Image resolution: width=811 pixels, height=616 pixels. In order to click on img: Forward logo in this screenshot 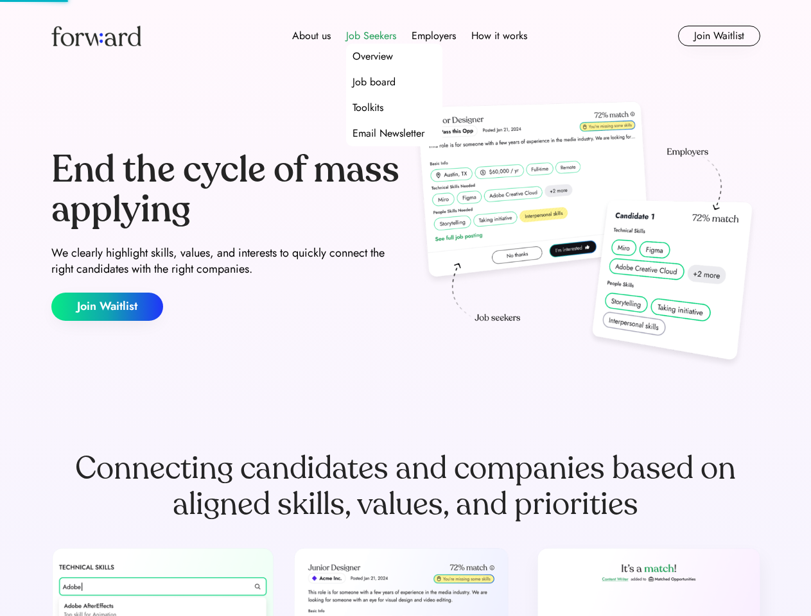, I will do `click(96, 36)`.